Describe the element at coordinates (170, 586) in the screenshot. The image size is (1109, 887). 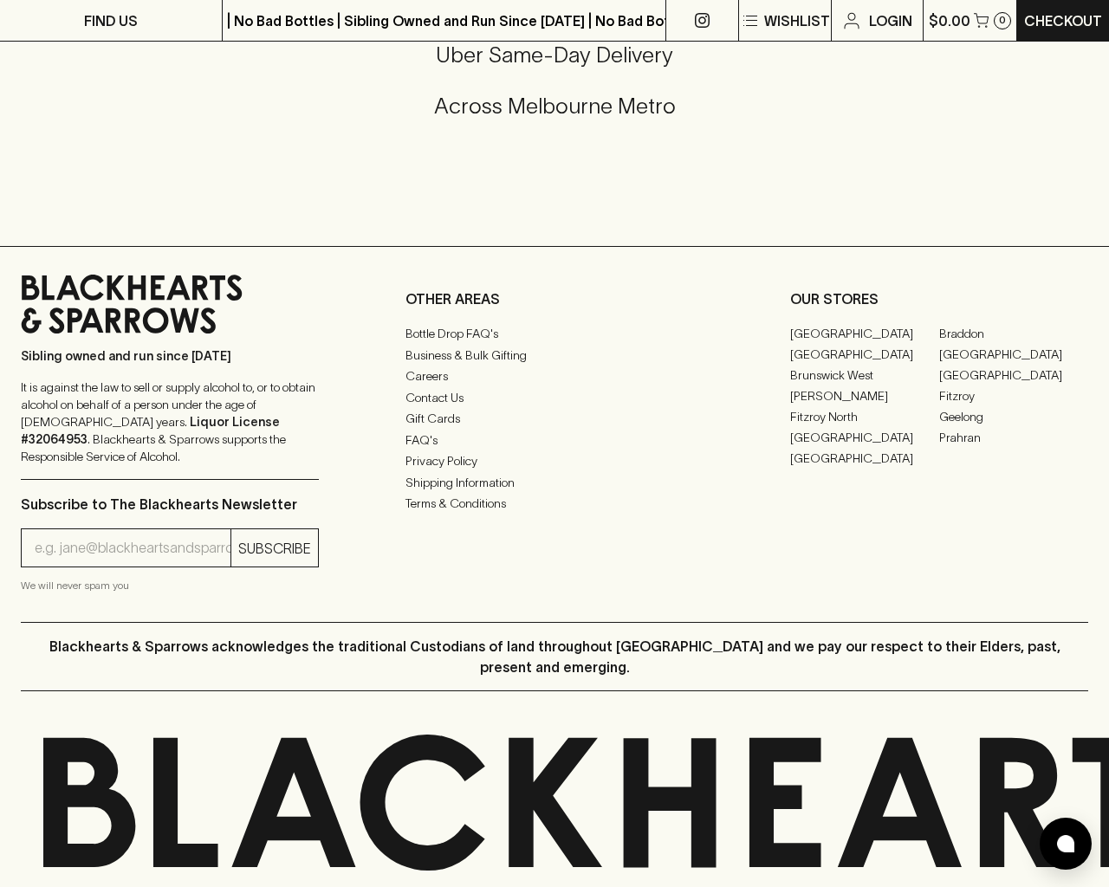
I see `p: We will never spam you` at that location.